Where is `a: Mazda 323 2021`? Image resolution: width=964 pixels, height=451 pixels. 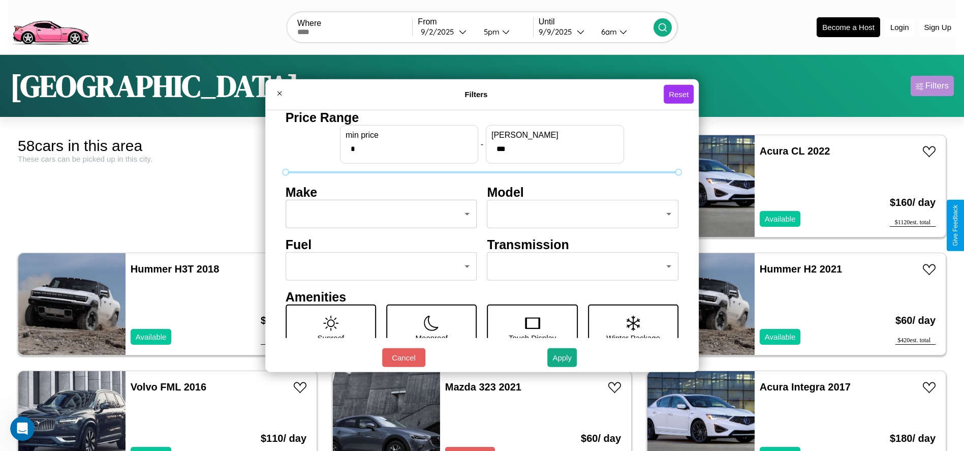
a: Mazda 323 2021 is located at coordinates (483, 387).